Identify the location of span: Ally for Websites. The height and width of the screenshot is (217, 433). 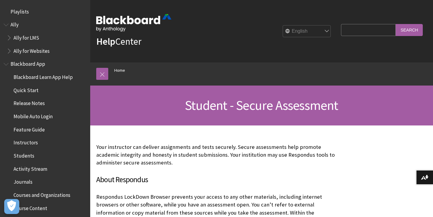
(32, 50).